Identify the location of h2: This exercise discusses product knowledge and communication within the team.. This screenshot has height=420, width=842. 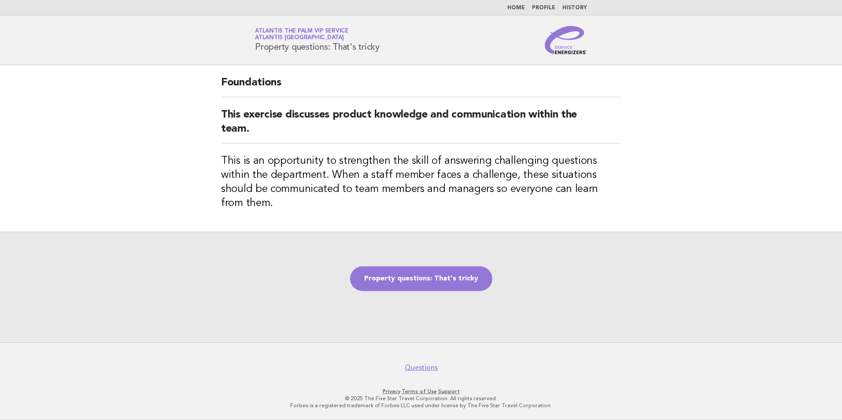
(421, 125).